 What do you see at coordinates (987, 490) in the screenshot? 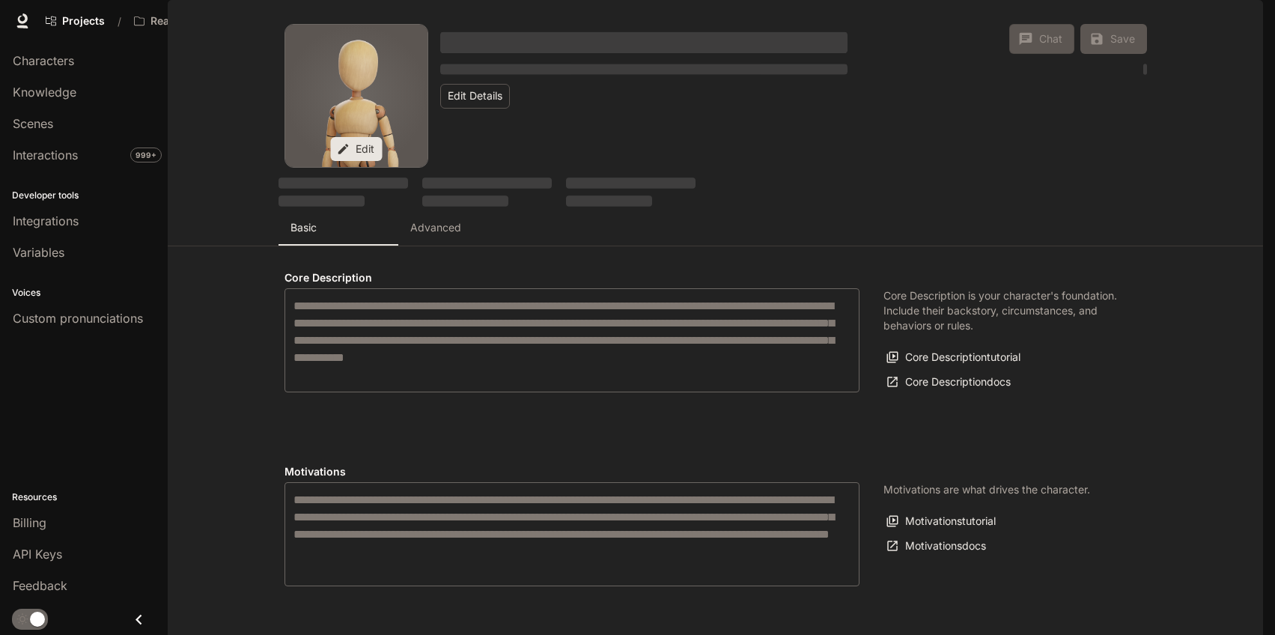
I see `p: Motivations are what drives the character.` at bounding box center [987, 490].